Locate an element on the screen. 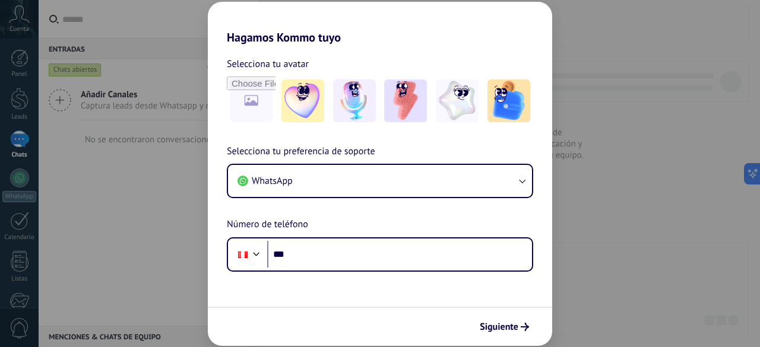  span: Selecciona tu avatar is located at coordinates (268, 64).